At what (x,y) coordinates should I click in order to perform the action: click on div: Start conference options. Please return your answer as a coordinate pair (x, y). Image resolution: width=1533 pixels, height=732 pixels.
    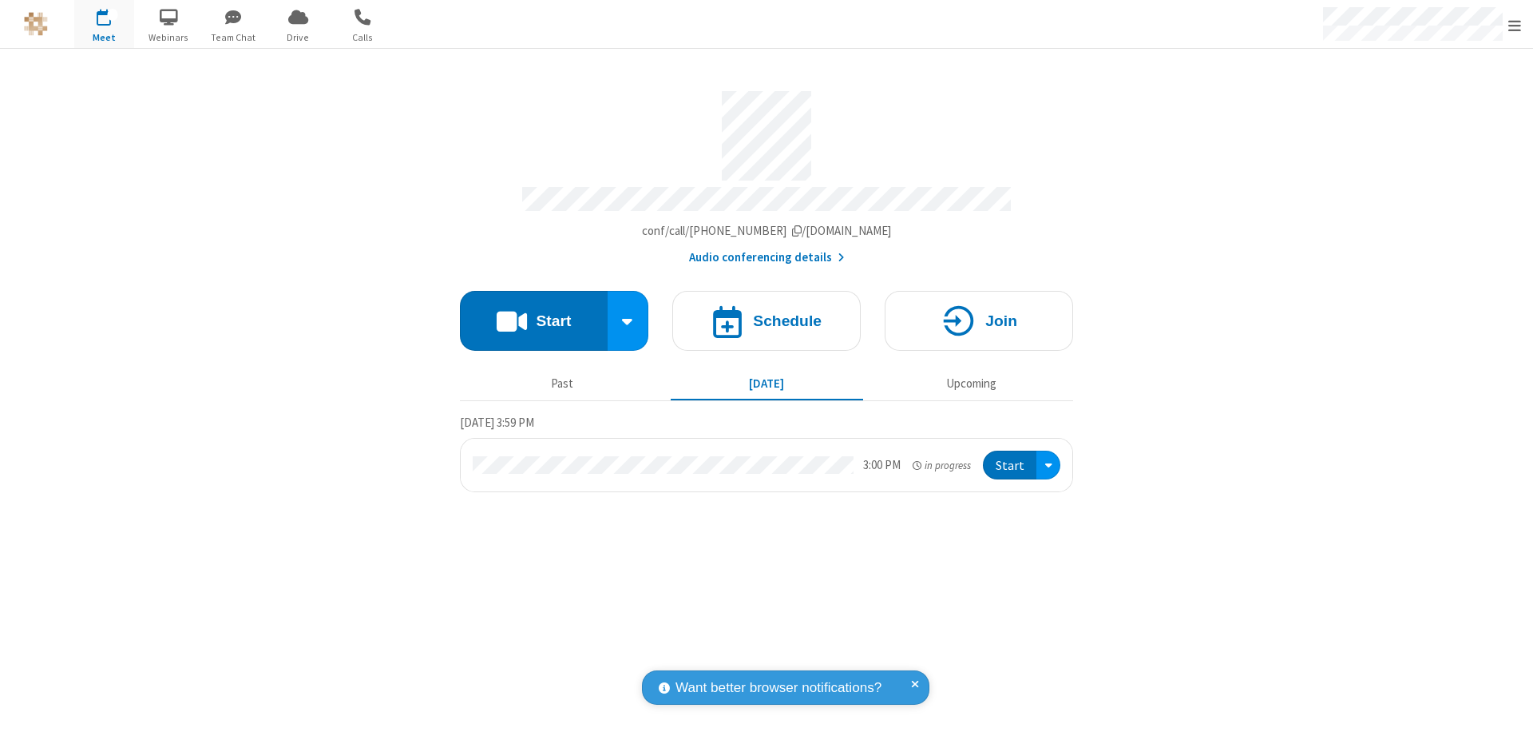
    Looking at the image, I should click on (629, 320).